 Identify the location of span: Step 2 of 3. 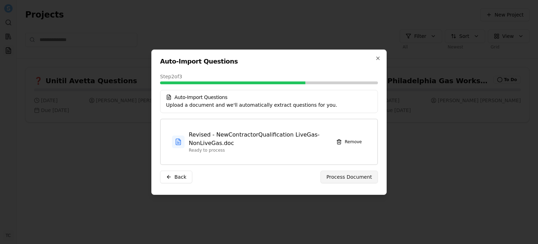
(171, 76).